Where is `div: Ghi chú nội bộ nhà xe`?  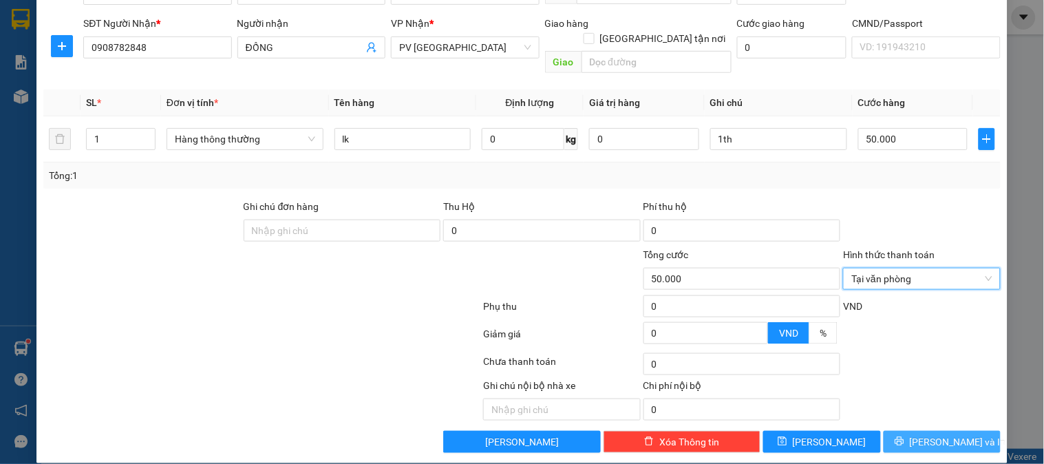 div: Ghi chú nội bộ nhà xe is located at coordinates (562, 388).